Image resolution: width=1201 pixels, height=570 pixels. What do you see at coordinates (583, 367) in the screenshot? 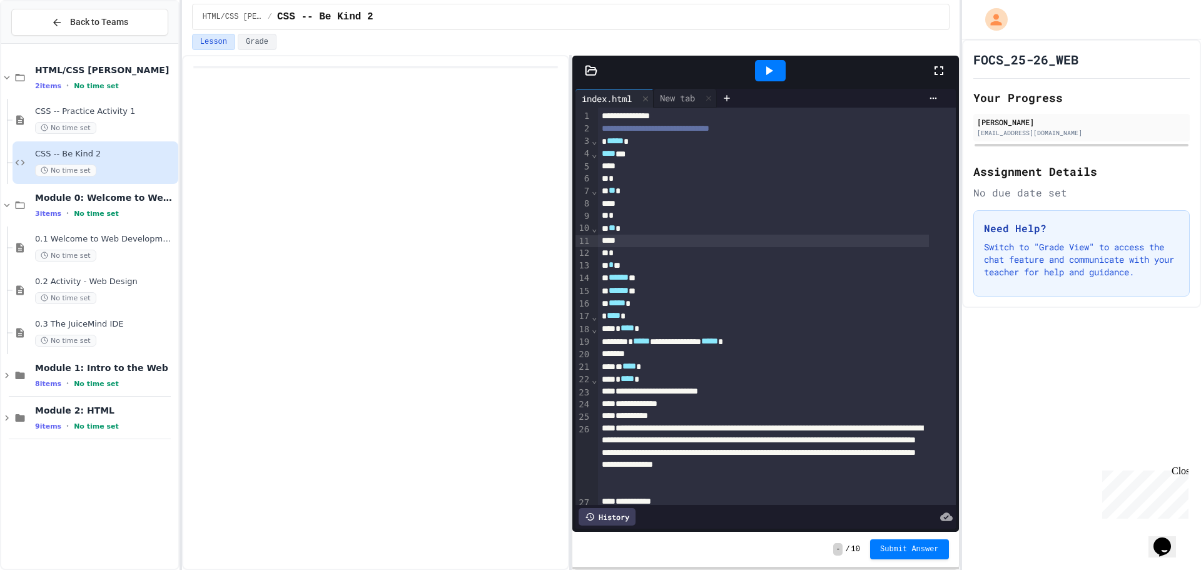
I see `div: 21` at bounding box center [583, 367].